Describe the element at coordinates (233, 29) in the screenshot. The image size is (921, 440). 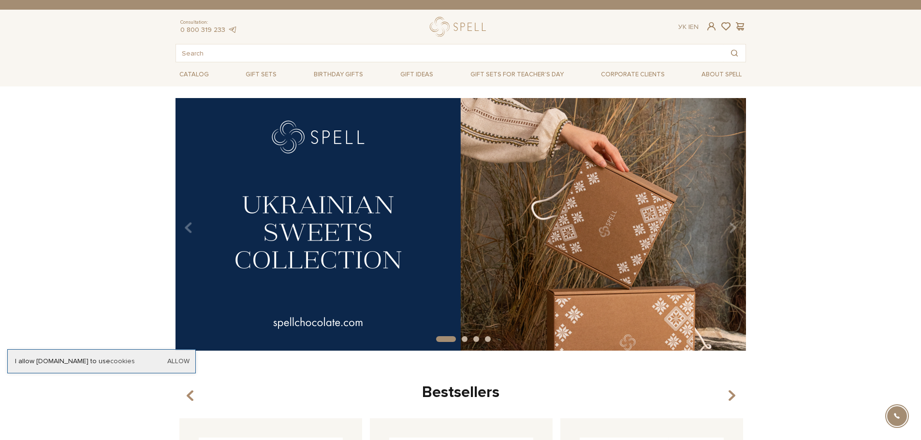
I see `a: telegram` at that location.